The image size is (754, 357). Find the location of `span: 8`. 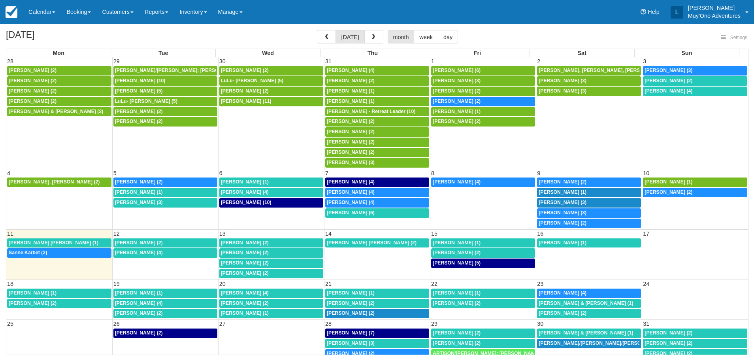

span: 8 is located at coordinates (433, 173).